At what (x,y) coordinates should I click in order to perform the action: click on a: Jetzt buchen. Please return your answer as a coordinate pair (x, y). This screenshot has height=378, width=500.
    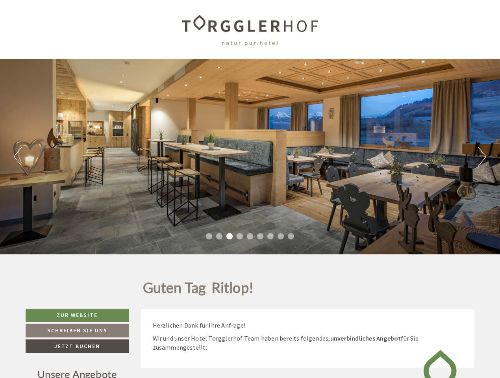
    Looking at the image, I should click on (77, 346).